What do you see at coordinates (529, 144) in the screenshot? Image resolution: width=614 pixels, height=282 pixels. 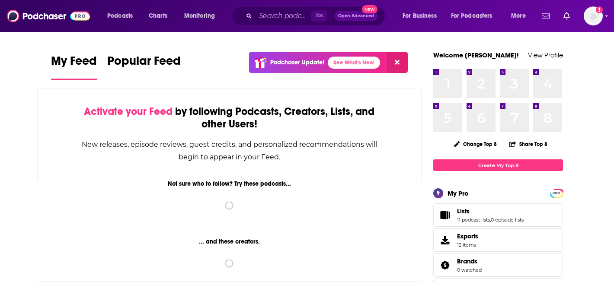 I see `button: Share Top 8` at bounding box center [529, 144].